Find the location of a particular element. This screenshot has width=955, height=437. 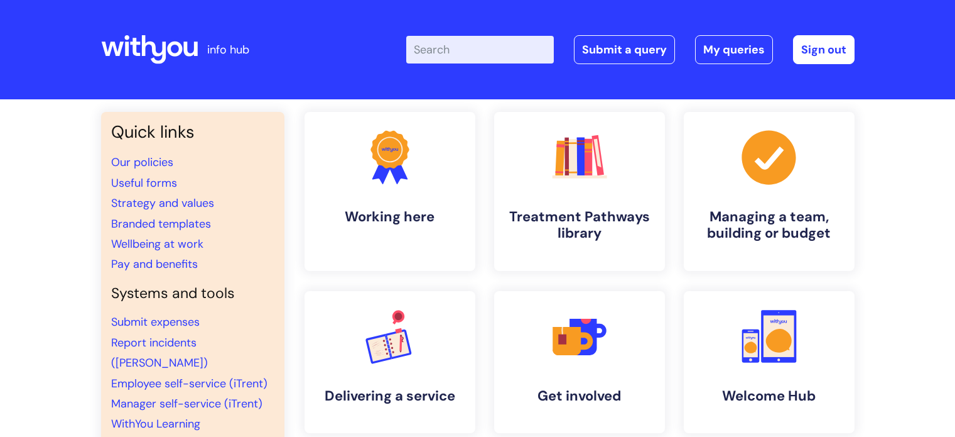

a: Wellbeing at work is located at coordinates (157, 244).